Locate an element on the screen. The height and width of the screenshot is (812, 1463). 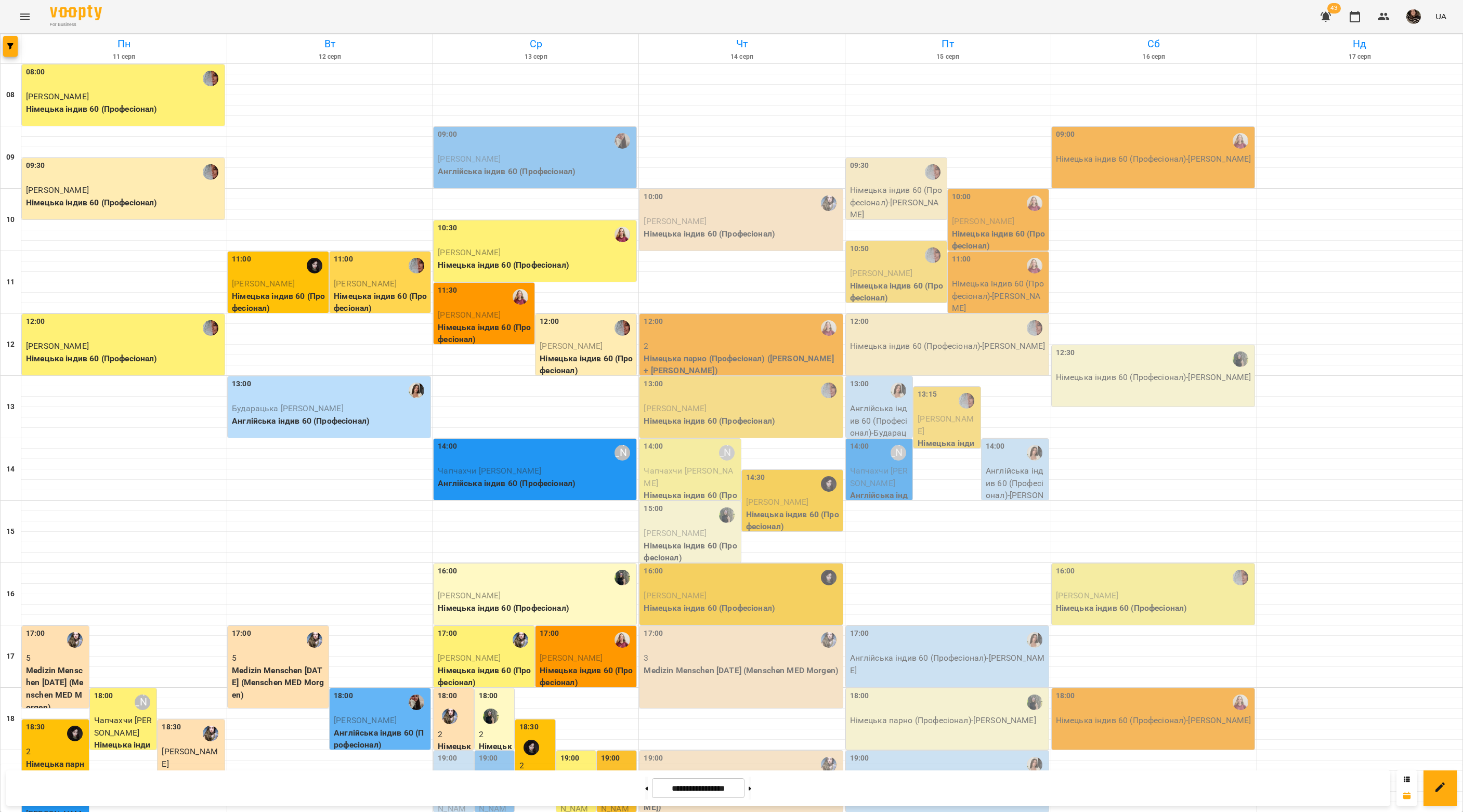
h6: Вт is located at coordinates (329, 43).